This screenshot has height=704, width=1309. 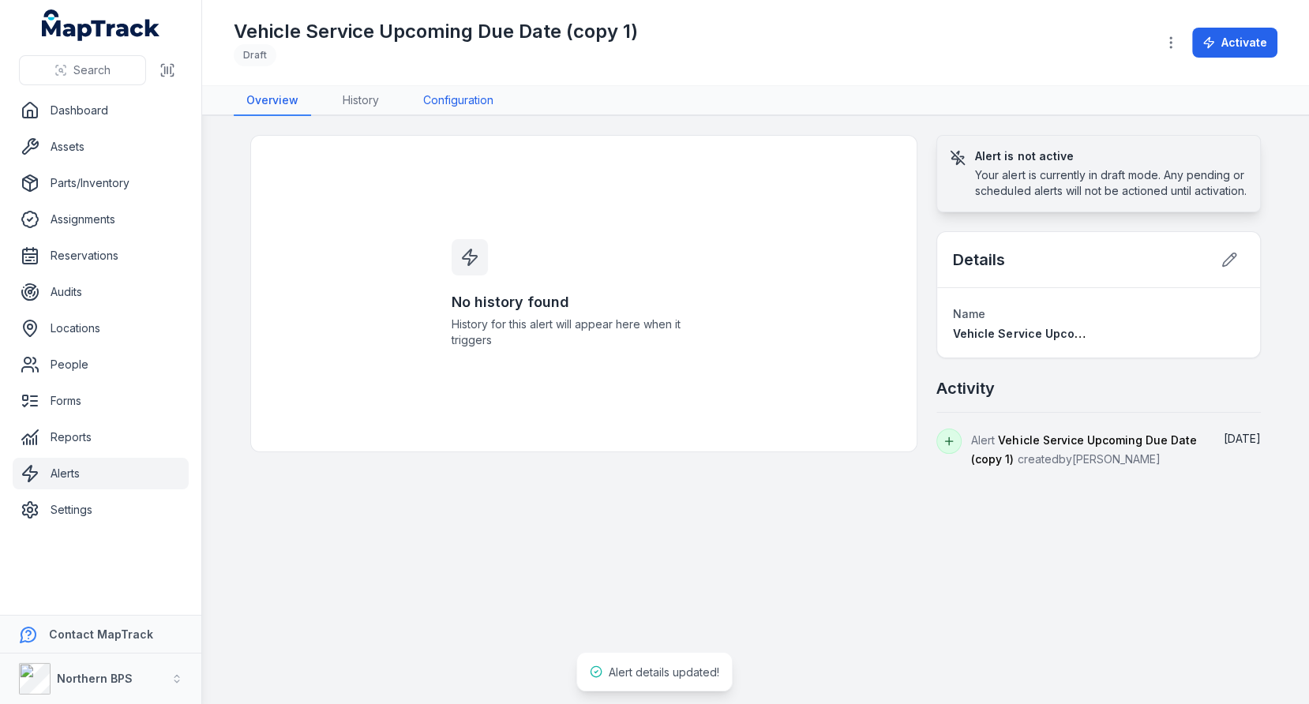 What do you see at coordinates (100, 474) in the screenshot?
I see `a: Alerts` at bounding box center [100, 474].